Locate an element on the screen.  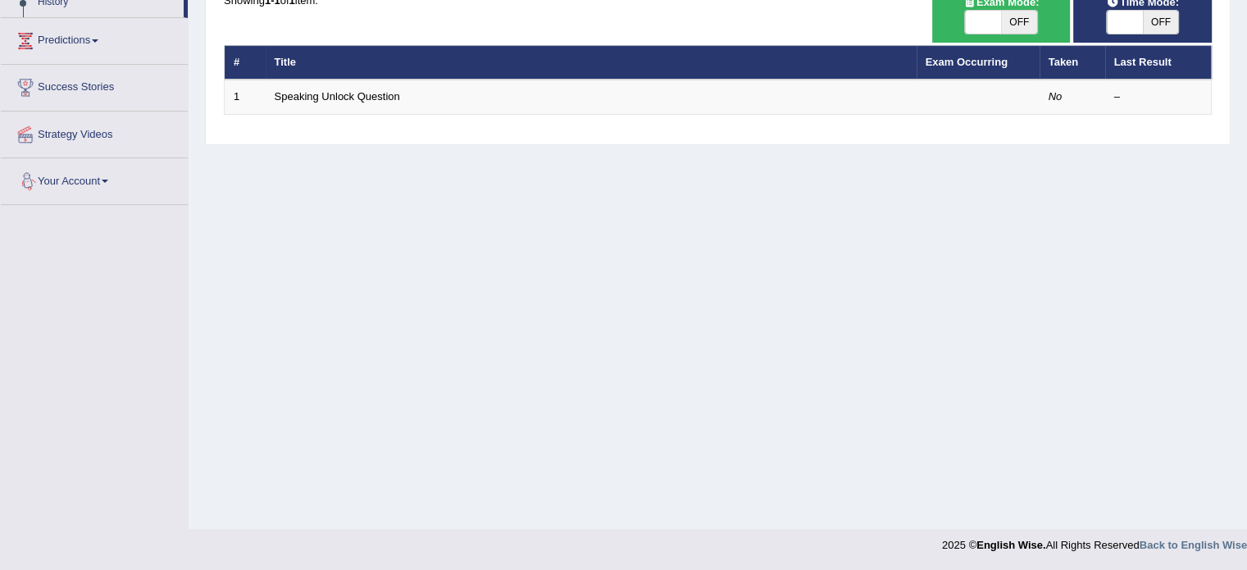
a: Back to English Wise is located at coordinates (1193, 544).